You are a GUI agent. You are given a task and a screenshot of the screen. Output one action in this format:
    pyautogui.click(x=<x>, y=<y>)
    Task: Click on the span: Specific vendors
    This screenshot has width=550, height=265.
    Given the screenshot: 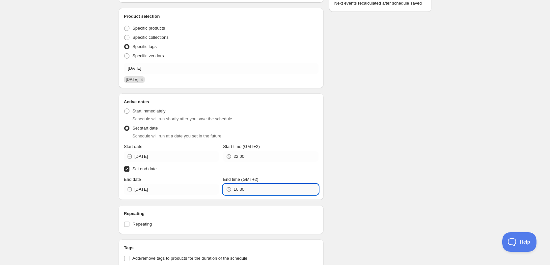 What is the action you would take?
    pyautogui.click(x=148, y=56)
    